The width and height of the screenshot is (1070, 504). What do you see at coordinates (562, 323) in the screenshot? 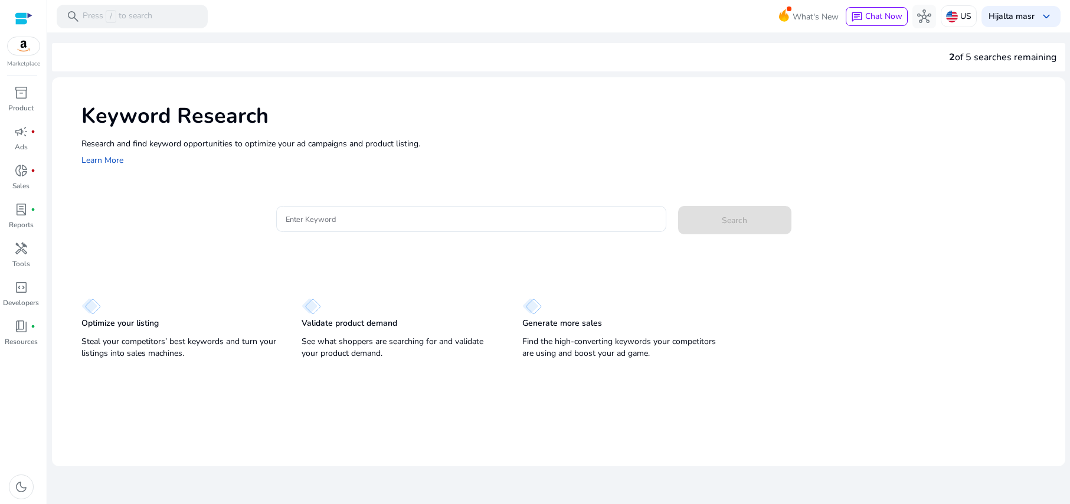
I see `p: Generate more sales` at bounding box center [562, 323].